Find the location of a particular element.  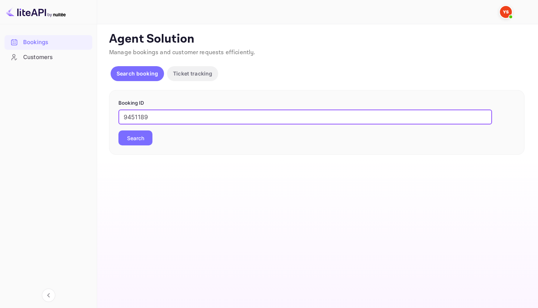

p: Search booking is located at coordinates (137, 73).